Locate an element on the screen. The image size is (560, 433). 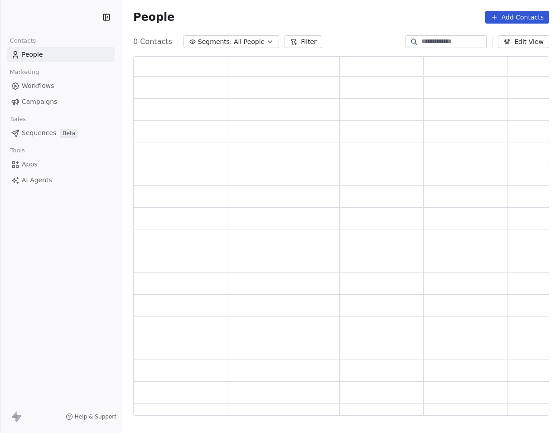
button: Add Contacts is located at coordinates (517, 17).